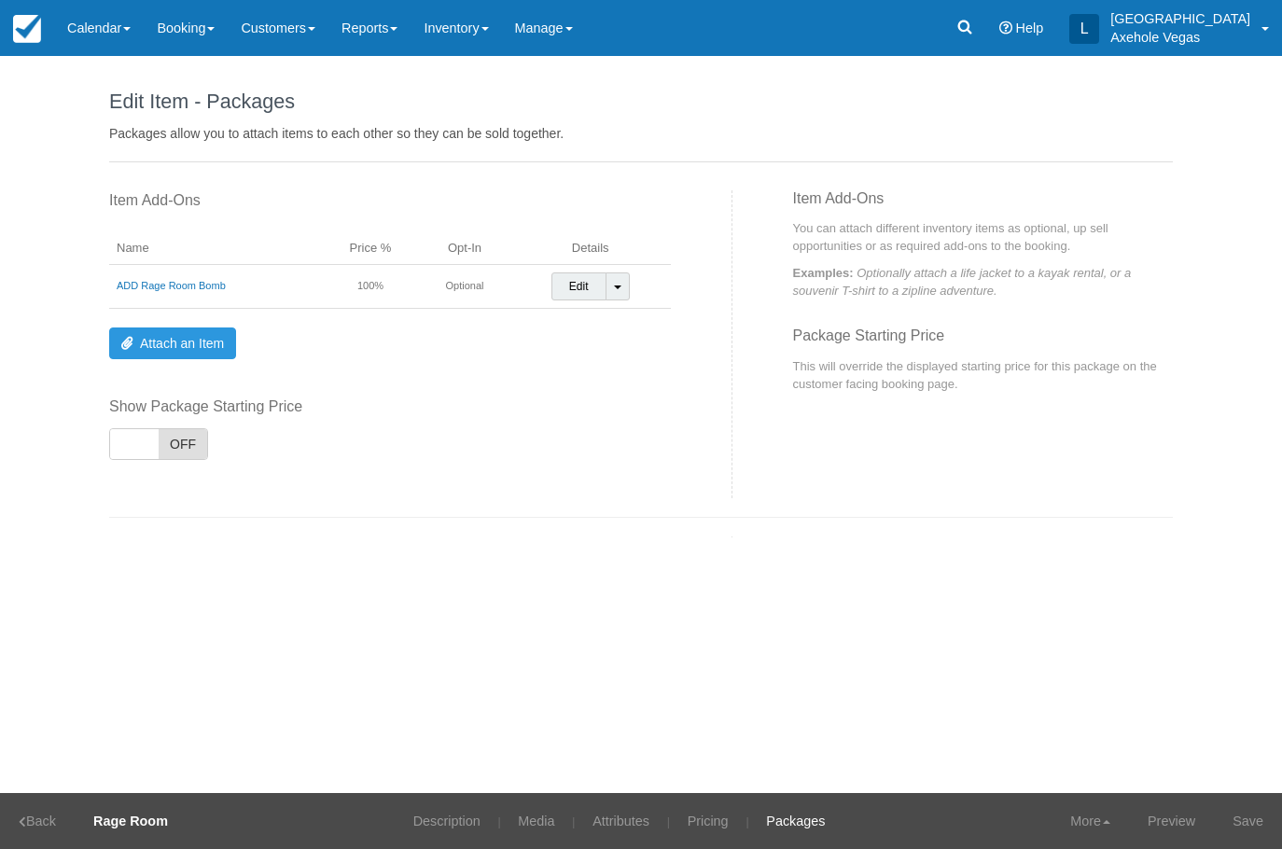 The width and height of the screenshot is (1282, 849). What do you see at coordinates (579, 287) in the screenshot?
I see `a: Edit` at bounding box center [579, 287].